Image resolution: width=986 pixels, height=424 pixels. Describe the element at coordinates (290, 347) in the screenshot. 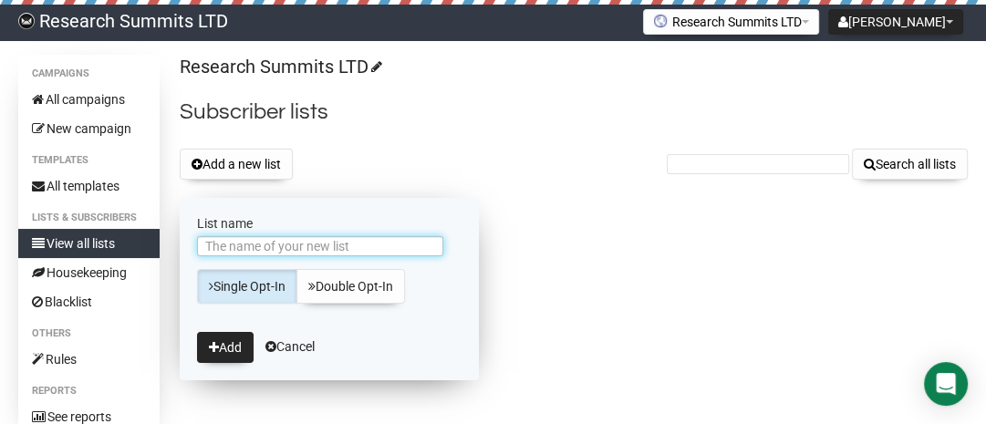

I see `a: Cancel` at that location.